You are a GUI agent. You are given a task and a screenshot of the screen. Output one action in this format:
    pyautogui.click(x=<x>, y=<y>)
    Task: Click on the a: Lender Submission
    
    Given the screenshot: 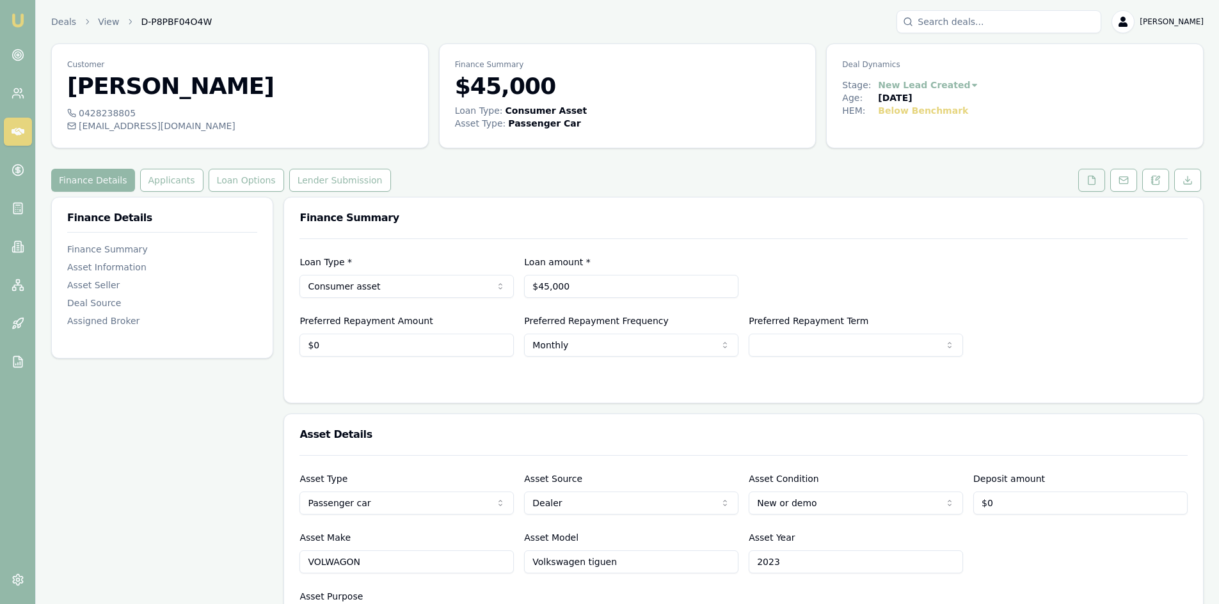 What is the action you would take?
    pyautogui.click(x=340, y=180)
    